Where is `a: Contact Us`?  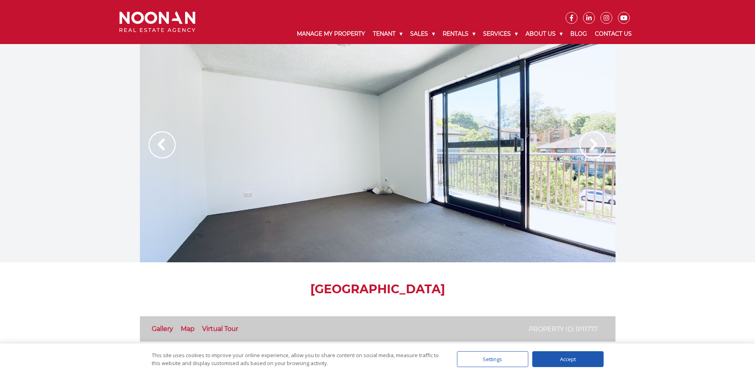
a: Contact Us is located at coordinates (613, 34).